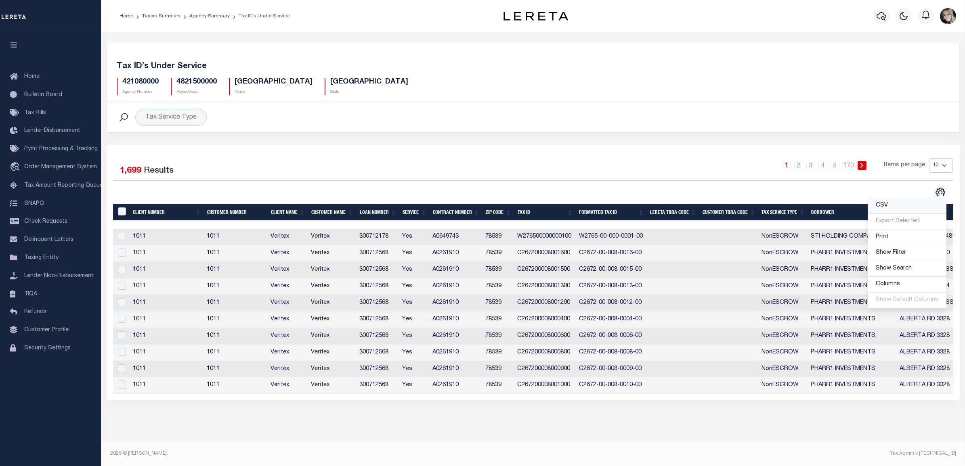  Describe the element at coordinates (798, 166) in the screenshot. I see `a: 2` at that location.